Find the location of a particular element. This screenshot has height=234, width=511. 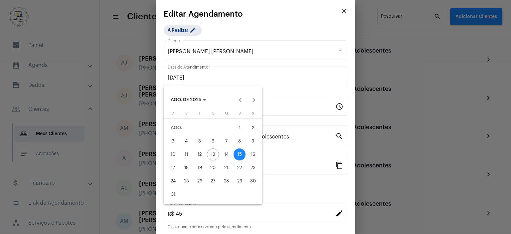

div: 12 is located at coordinates (200, 155).